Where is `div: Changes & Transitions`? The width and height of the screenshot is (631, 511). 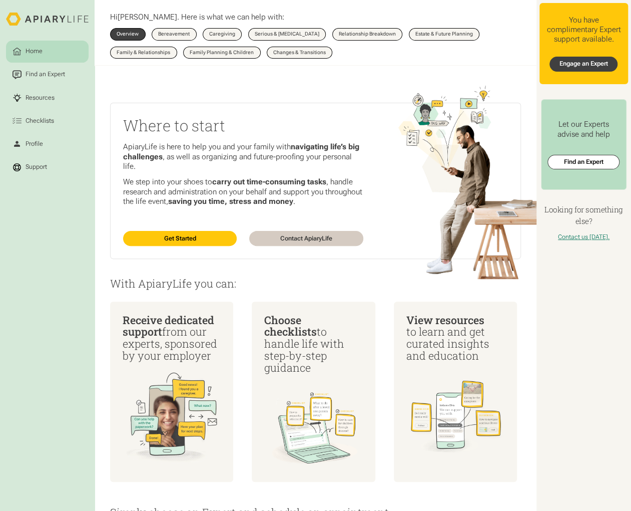
div: Changes & Transitions is located at coordinates (299, 53).